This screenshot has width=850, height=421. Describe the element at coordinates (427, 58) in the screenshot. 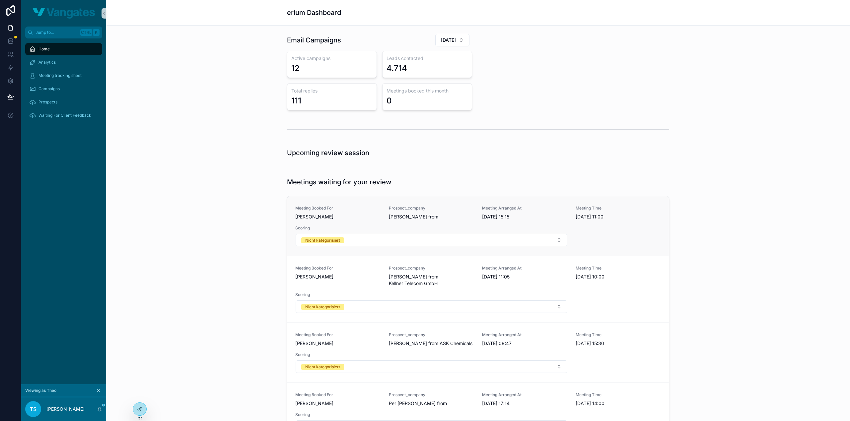

I see `h3: Leads contacted` at that location.